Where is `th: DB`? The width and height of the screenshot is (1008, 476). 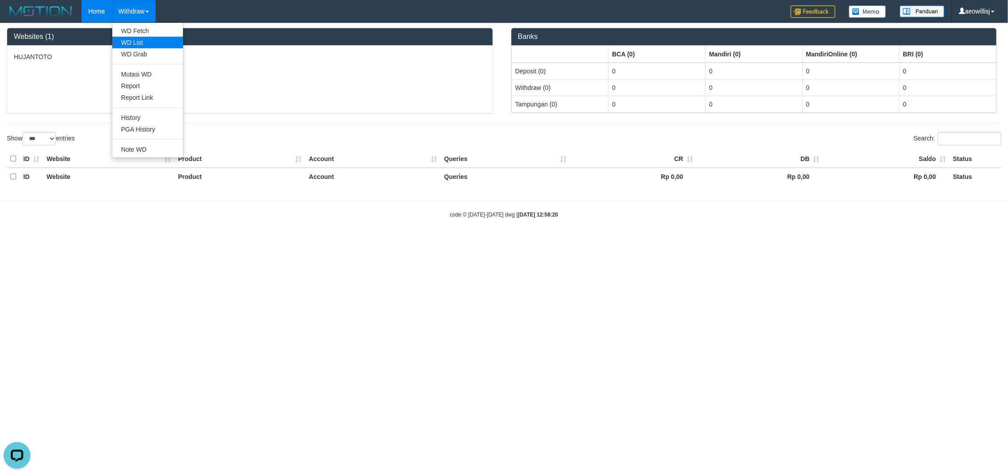
th: DB is located at coordinates (760, 159).